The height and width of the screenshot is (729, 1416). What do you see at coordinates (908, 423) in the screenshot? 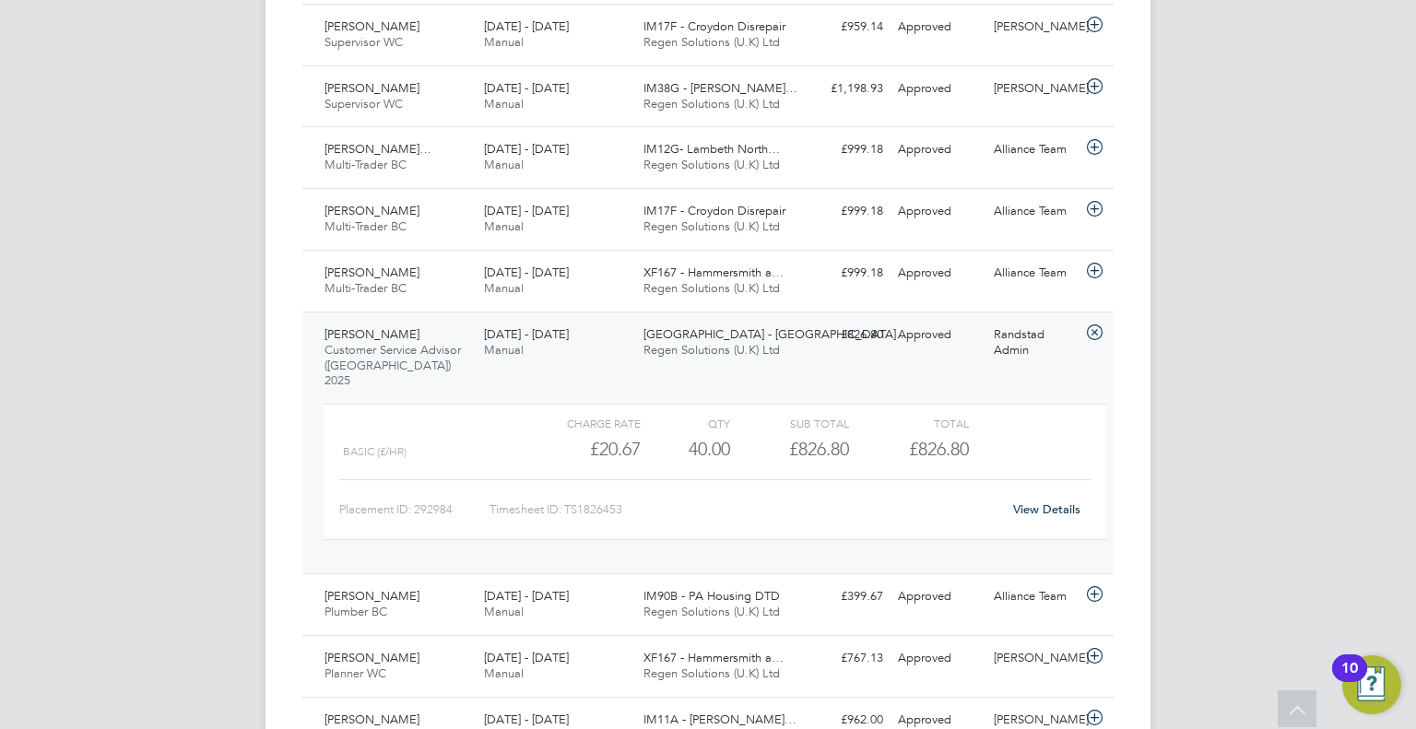
I see `div: Total` at bounding box center [908, 423].